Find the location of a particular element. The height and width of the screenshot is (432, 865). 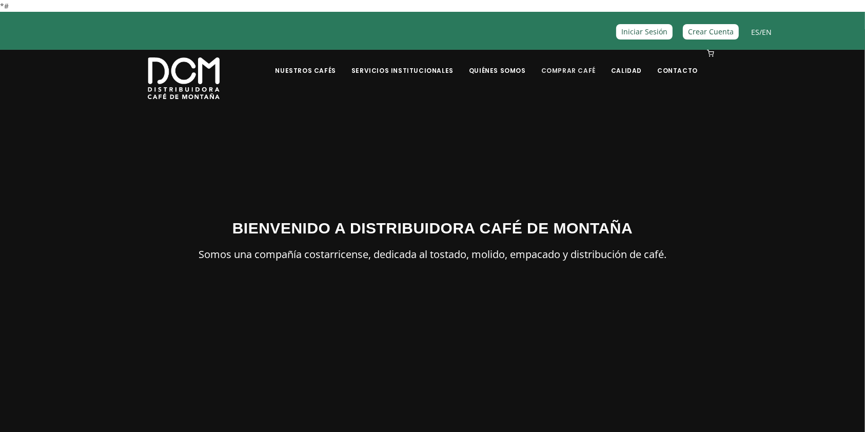

a: Crear Cuenta is located at coordinates (711, 31).